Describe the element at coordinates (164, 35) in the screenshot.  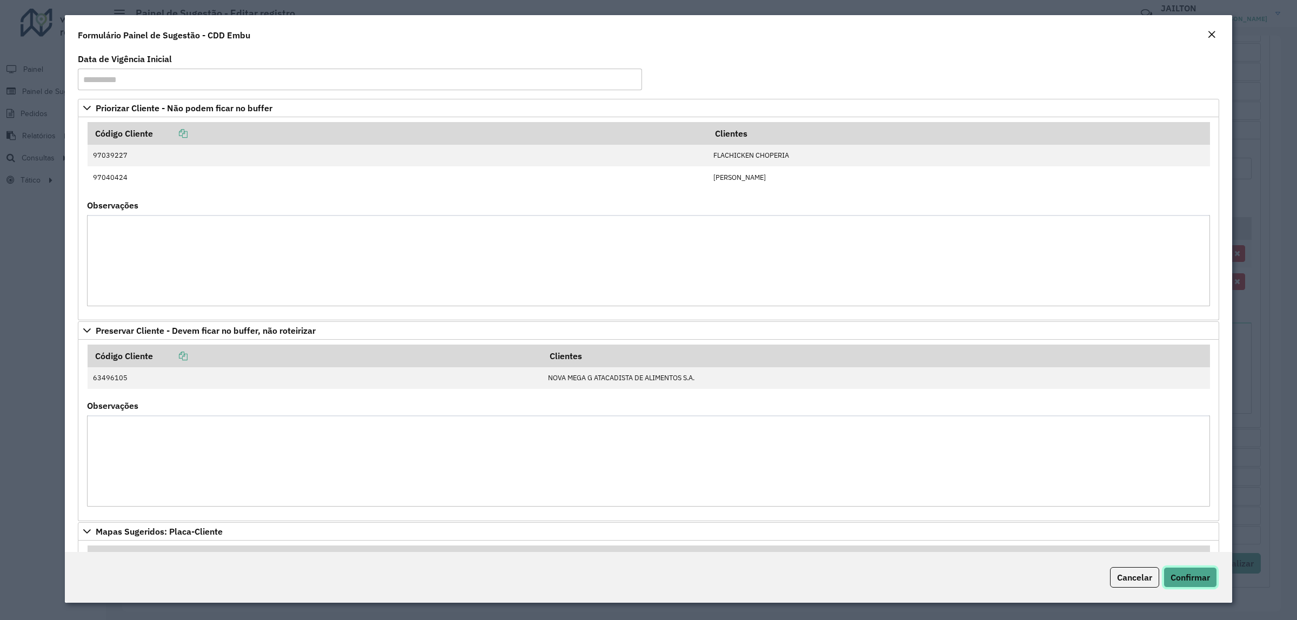
I see `h4: Formulário Painel de Sugestão - CDD Embu` at that location.